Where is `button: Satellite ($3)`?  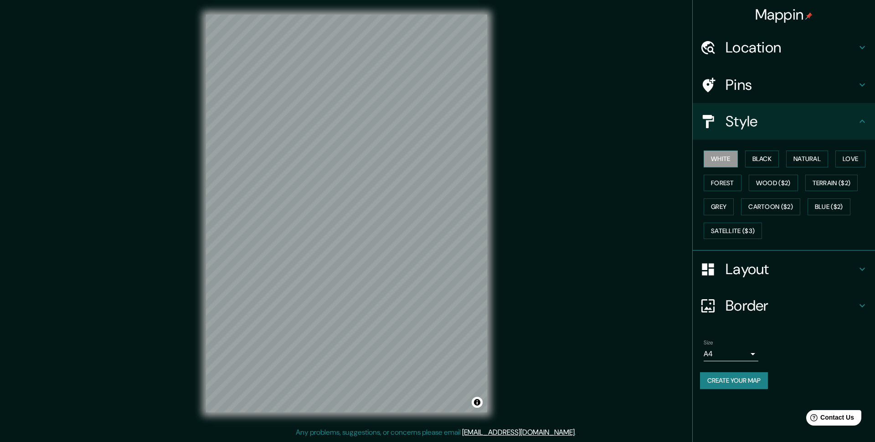
button: Satellite ($3) is located at coordinates (733, 231).